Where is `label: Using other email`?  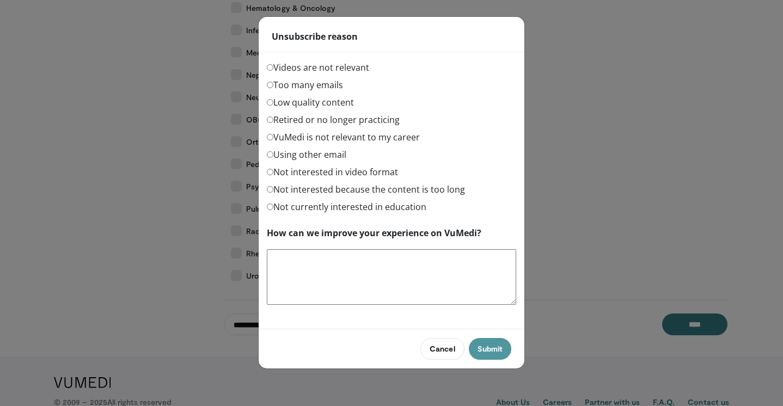
label: Using other email is located at coordinates (306, 155).